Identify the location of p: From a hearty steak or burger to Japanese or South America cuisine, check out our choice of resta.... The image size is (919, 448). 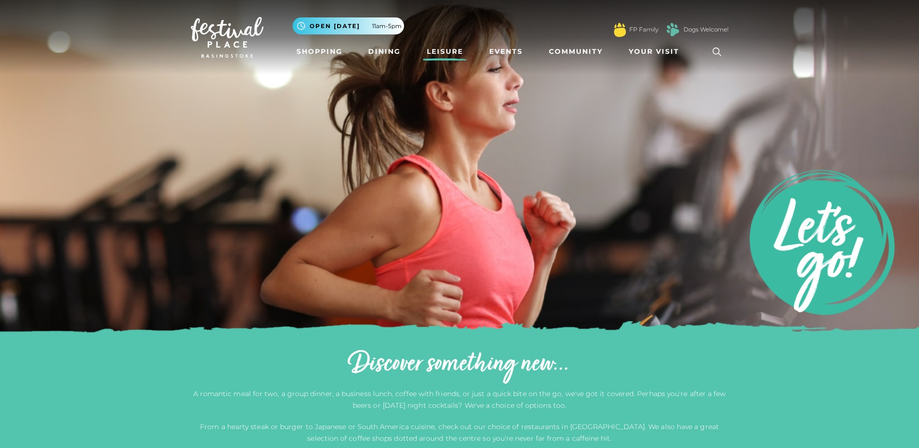
(460, 432).